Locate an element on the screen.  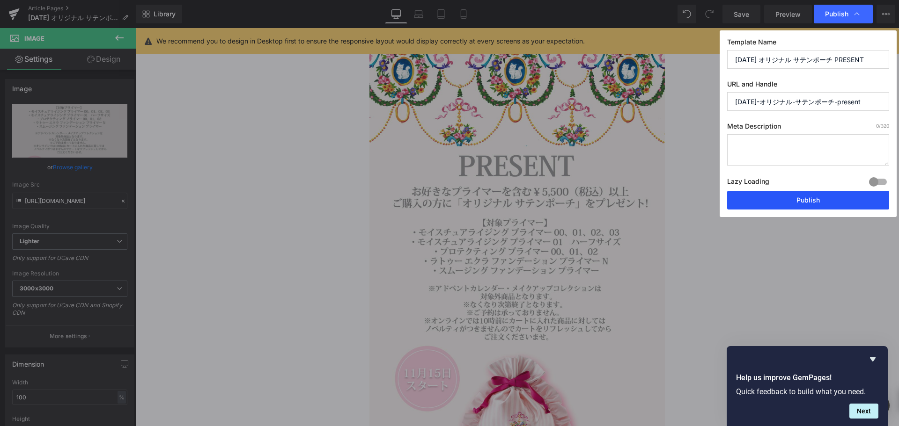
label: Meta Description is located at coordinates (808, 128).